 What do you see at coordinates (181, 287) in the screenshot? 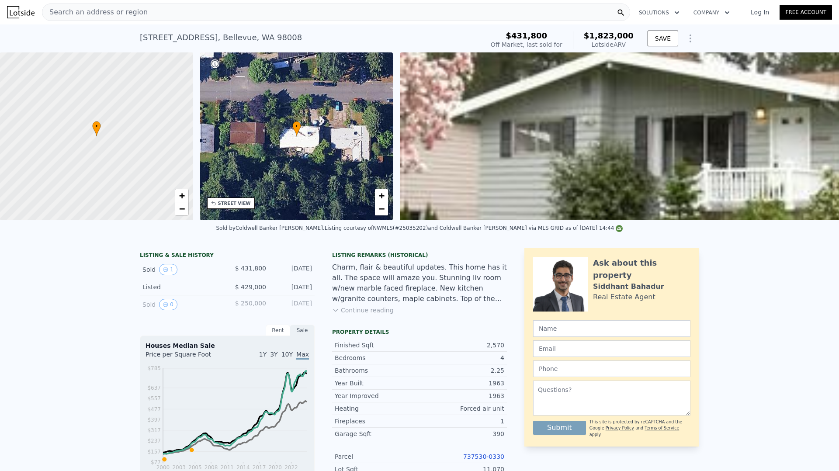
I see `div: Listed` at bounding box center [181, 287].